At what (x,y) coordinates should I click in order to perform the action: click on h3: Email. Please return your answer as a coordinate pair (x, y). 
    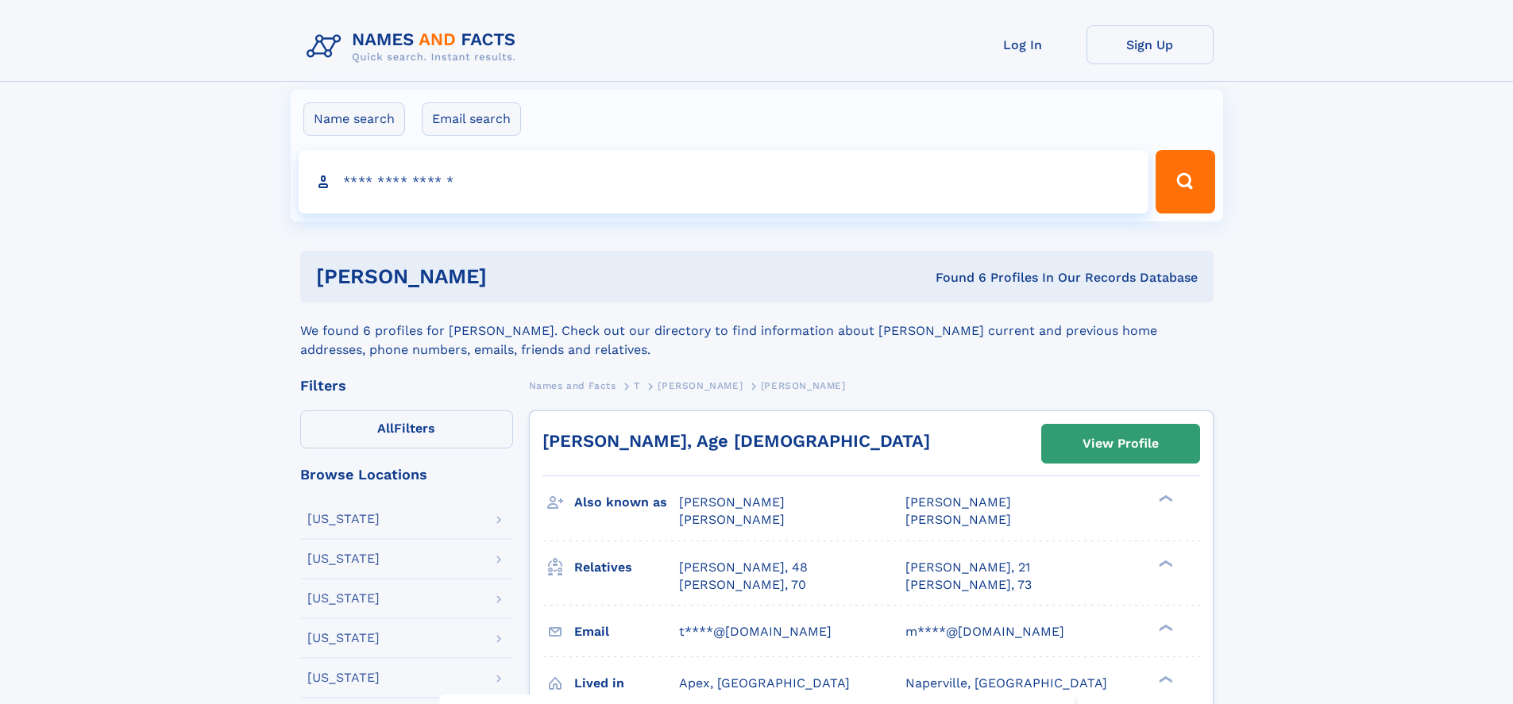
    Looking at the image, I should click on (627, 632).